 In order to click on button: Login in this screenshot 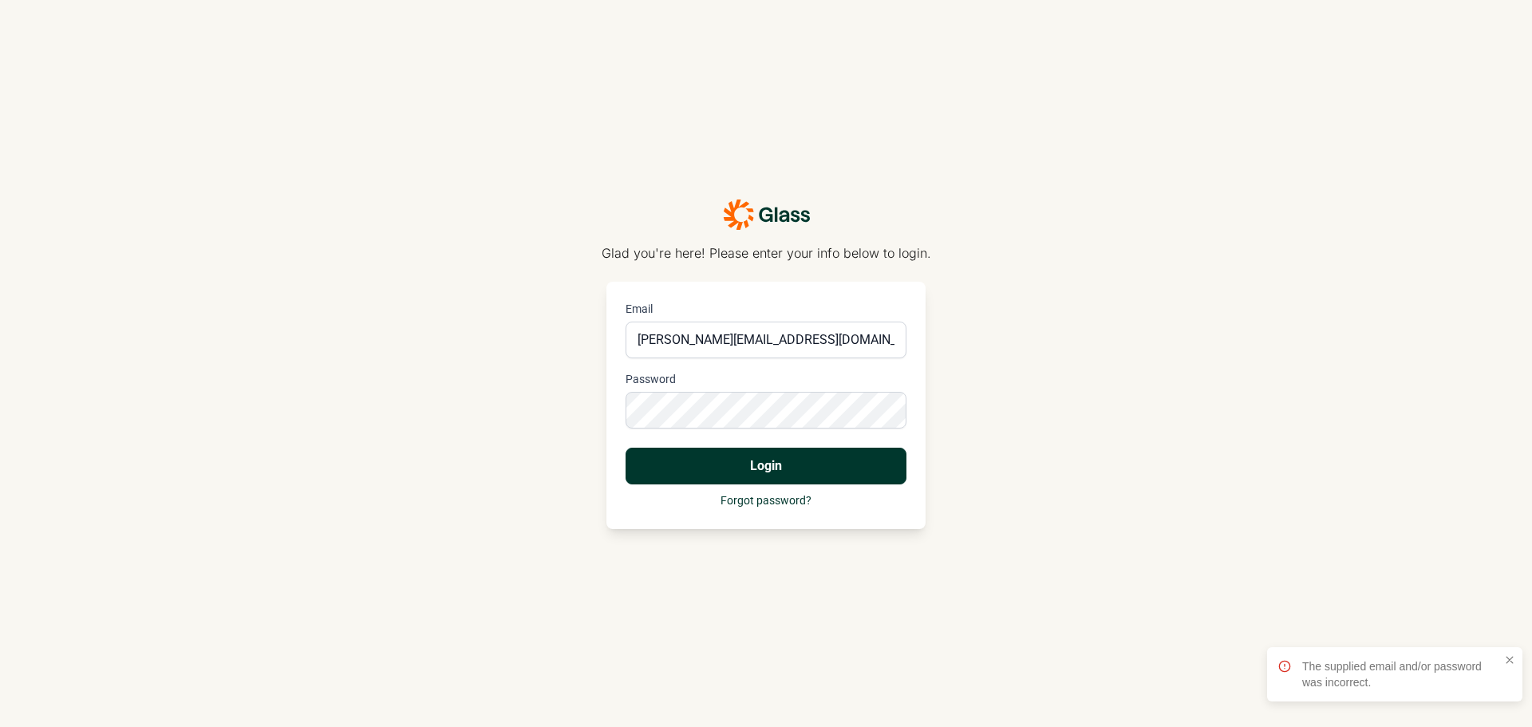, I will do `click(766, 466)`.